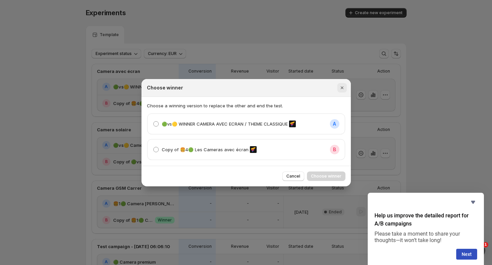 This screenshot has height=265, width=492. What do you see at coordinates (426, 237) in the screenshot?
I see `p: Please take a moment to share your thoughts—it won’t take long!` at bounding box center [426, 237].